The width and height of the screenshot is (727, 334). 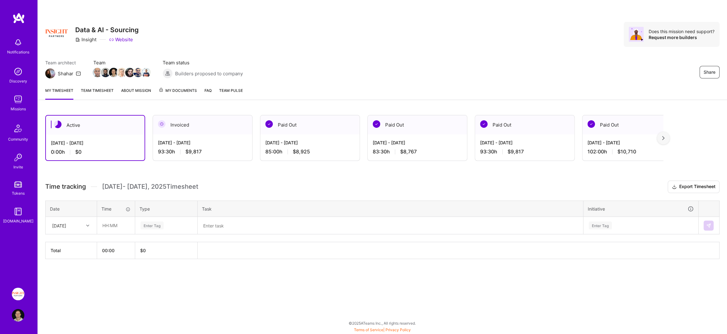 What do you see at coordinates (231, 93) in the screenshot?
I see `a: Team Pulse` at bounding box center [231, 93].